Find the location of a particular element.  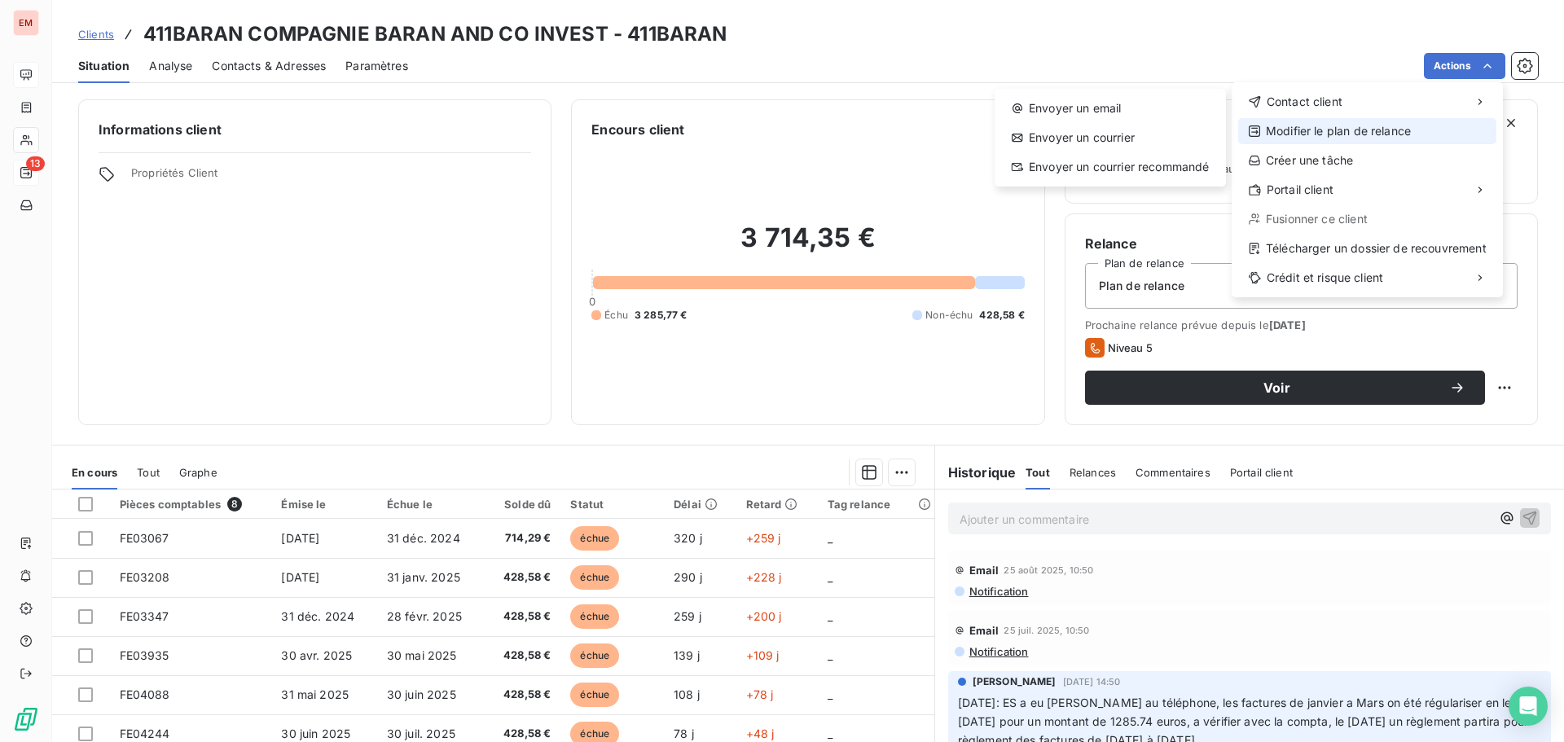

span: Crédit et risque client is located at coordinates (1325, 278).